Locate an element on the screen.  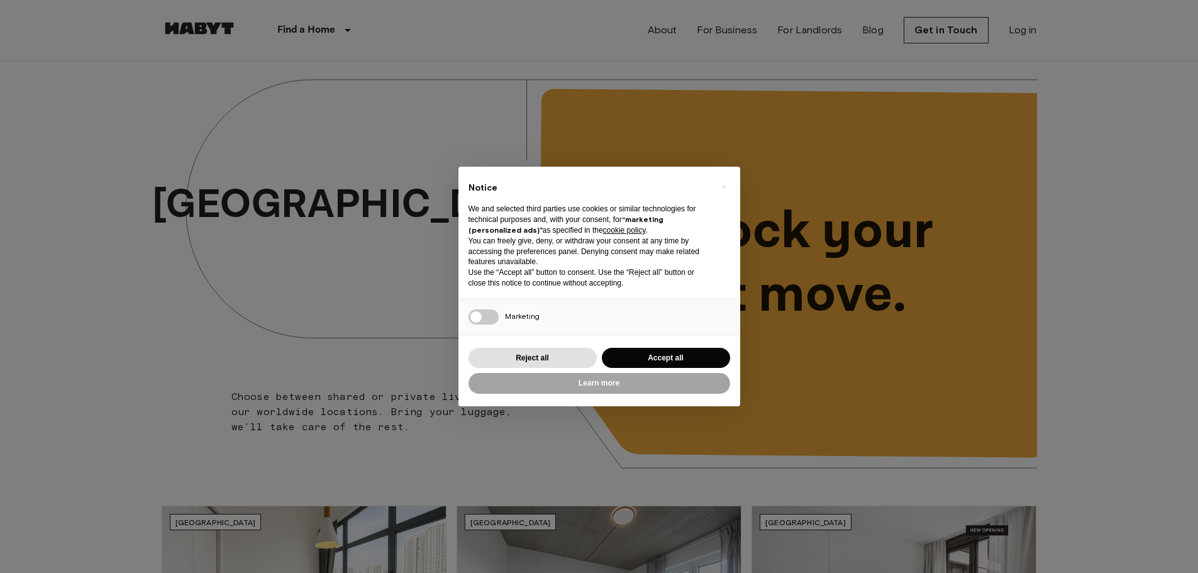
a: cookie policy is located at coordinates (624, 230).